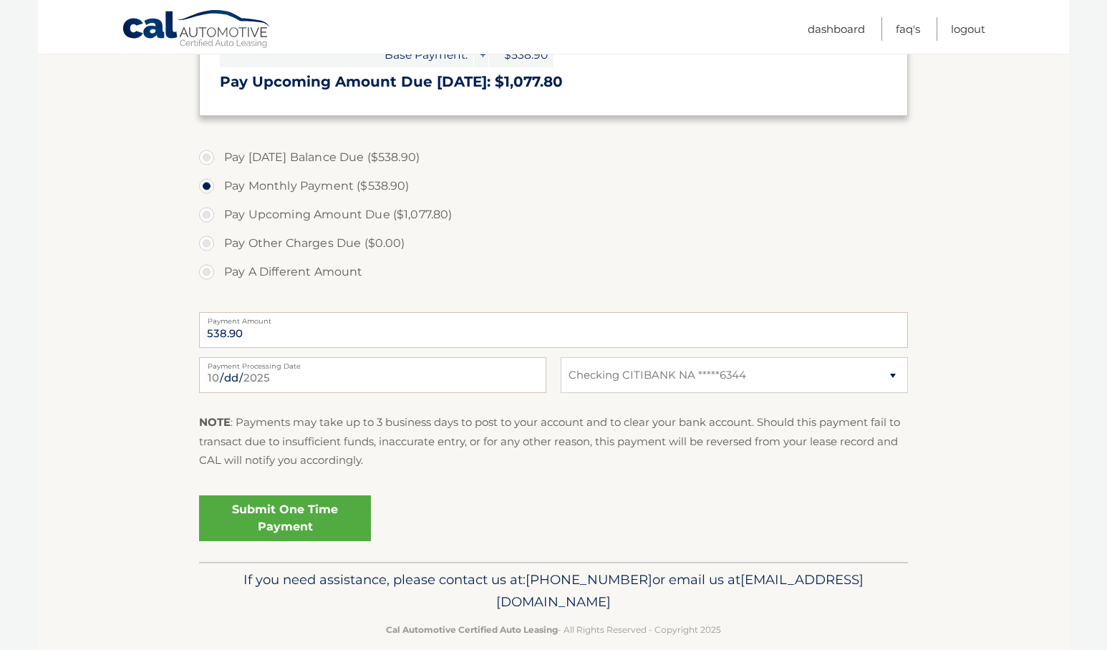  I want to click on label: Pay A Different Amount, so click(554, 272).